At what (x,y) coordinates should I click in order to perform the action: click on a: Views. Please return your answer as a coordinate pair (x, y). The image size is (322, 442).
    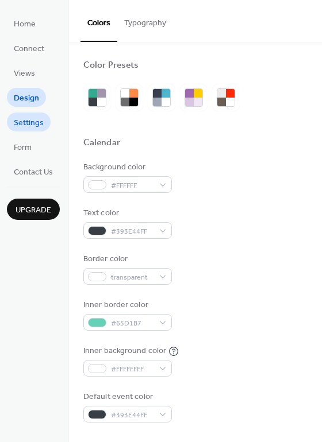
    Looking at the image, I should click on (24, 72).